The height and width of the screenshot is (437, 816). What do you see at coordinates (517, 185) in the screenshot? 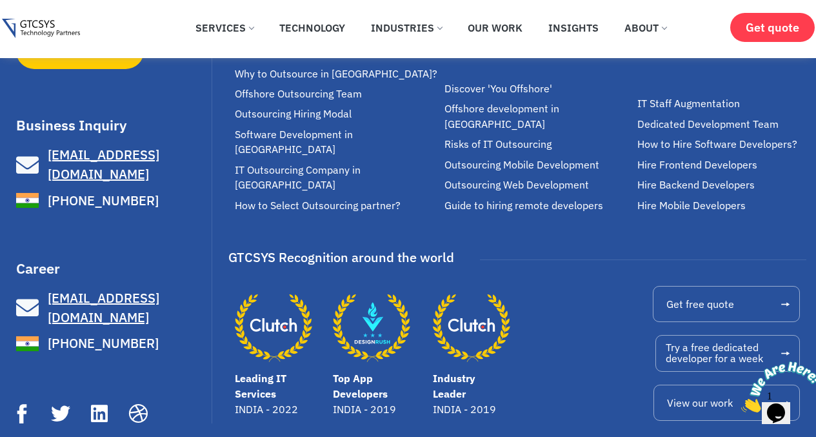
I see `span: Outsourcing Web Development` at bounding box center [517, 185].